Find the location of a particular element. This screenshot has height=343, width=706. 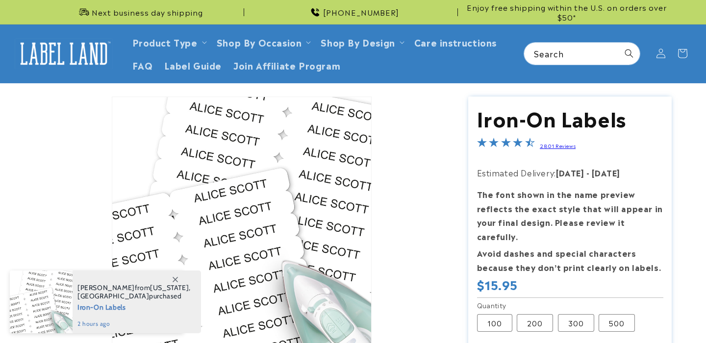

p: Estimated Delivery: is located at coordinates (570, 172).